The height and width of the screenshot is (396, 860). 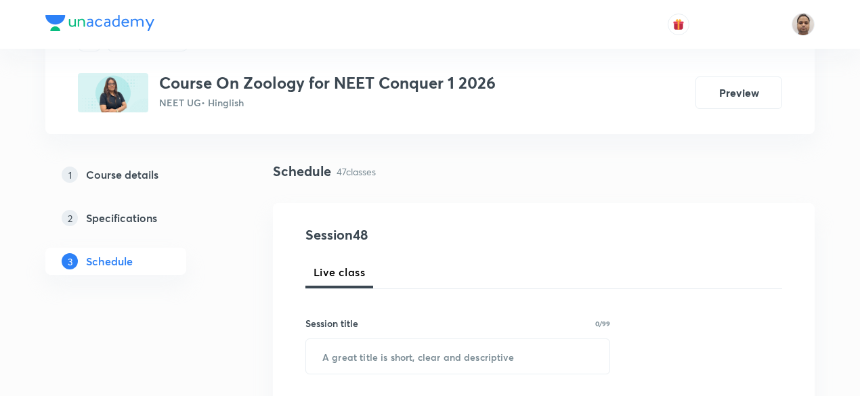 I want to click on input: A great title is short, clear and descriptive, so click(x=458, y=356).